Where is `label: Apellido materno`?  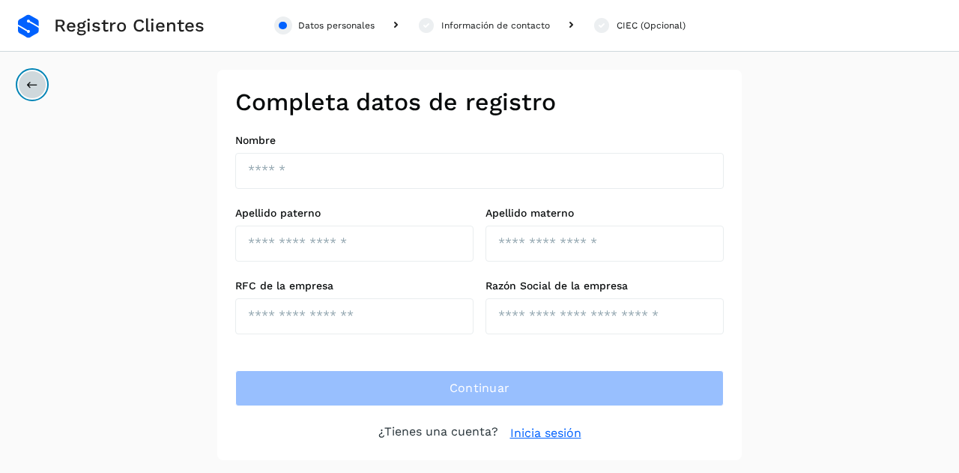 label: Apellido materno is located at coordinates (605, 213).